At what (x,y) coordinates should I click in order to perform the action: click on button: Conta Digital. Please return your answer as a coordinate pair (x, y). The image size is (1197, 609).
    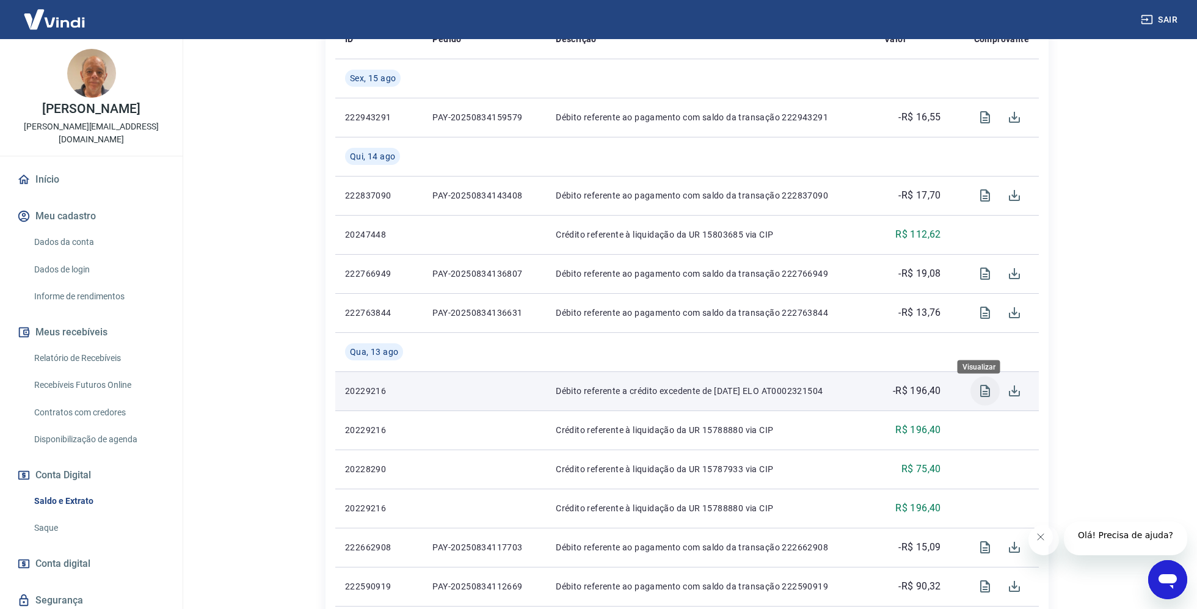
    Looking at the image, I should click on (91, 475).